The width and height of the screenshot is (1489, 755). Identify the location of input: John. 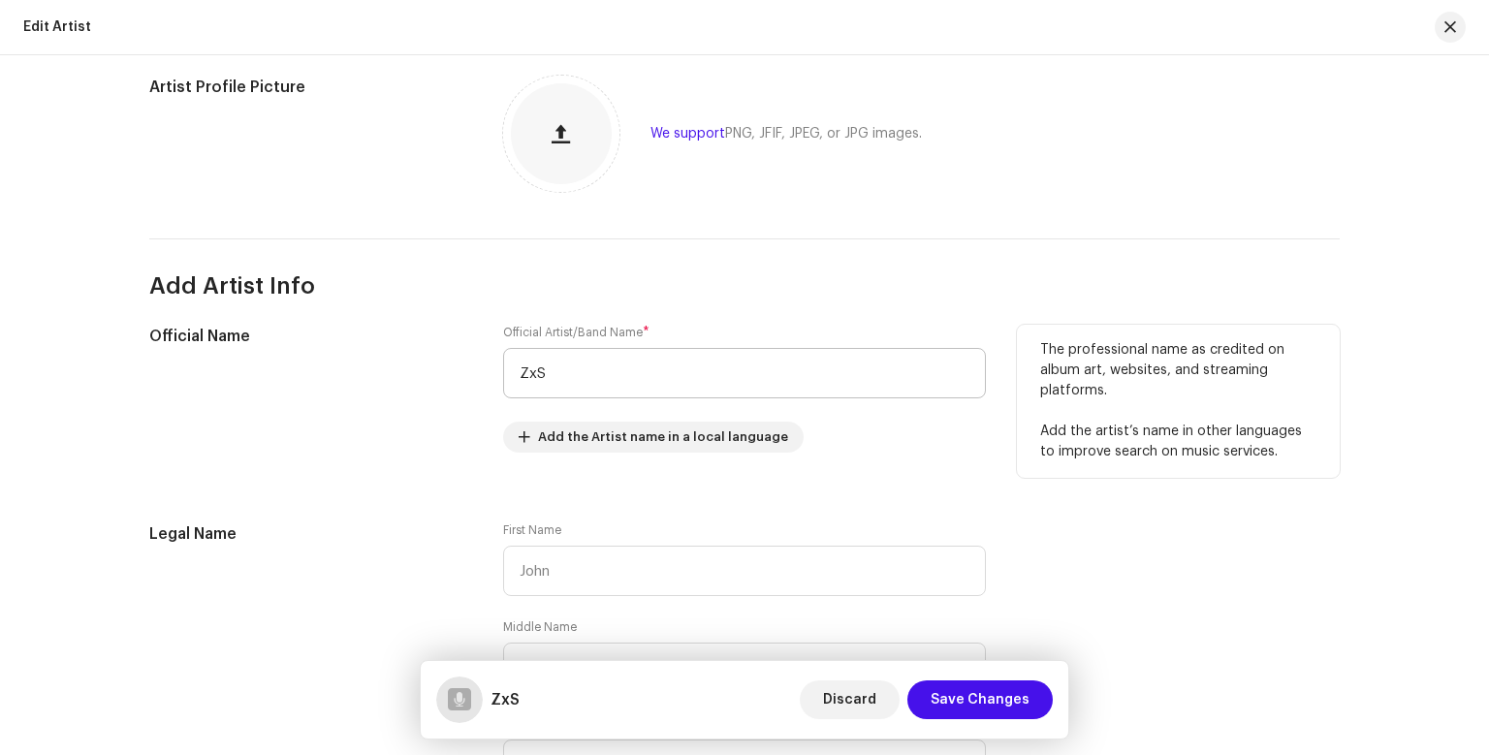
(745, 571).